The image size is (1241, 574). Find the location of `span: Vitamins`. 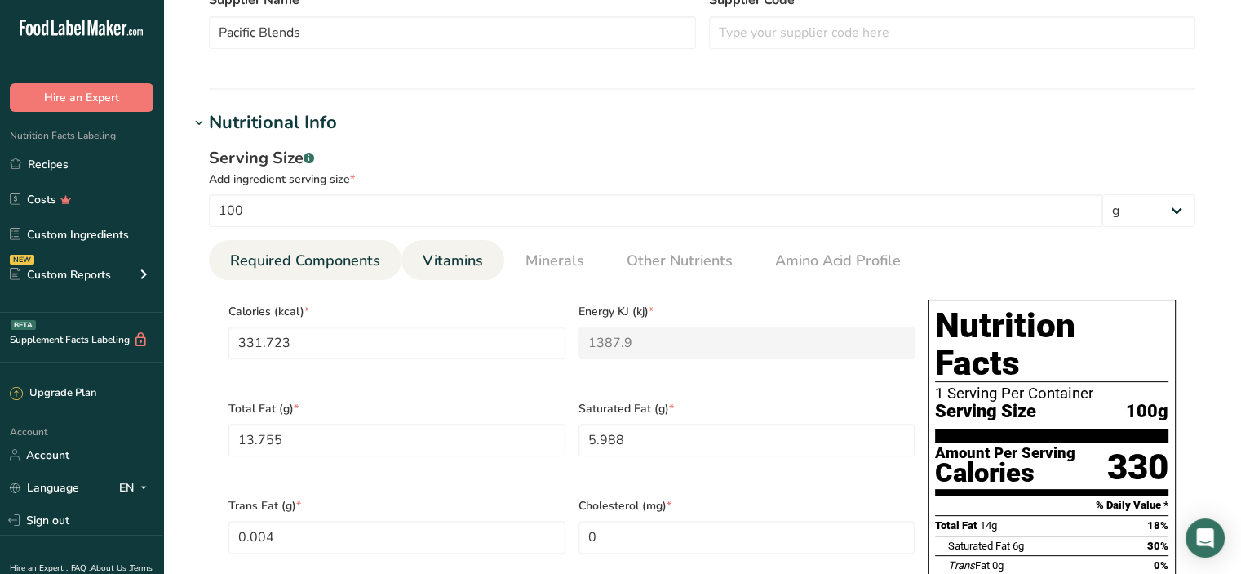

span: Vitamins is located at coordinates (453, 260).